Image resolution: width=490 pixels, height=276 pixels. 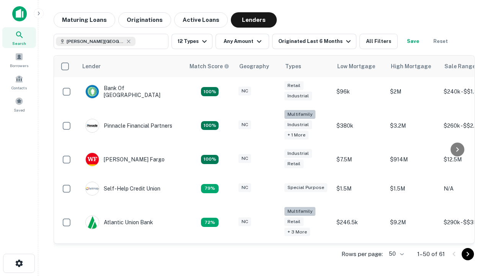 I want to click on div: Matching Properties: 10, hasApolloMatch: undefined, so click(x=210, y=222).